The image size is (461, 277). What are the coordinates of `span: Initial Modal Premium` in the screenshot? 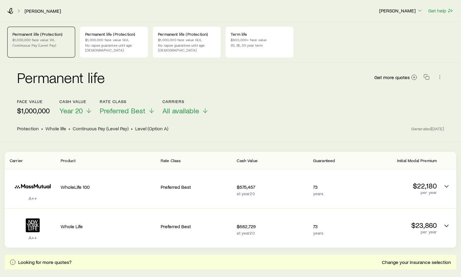 It's located at (417, 160).